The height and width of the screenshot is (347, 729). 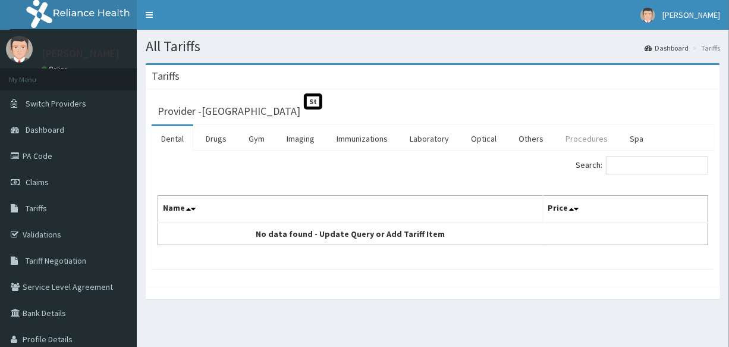 What do you see at coordinates (56, 104) in the screenshot?
I see `span: Switch Providers` at bounding box center [56, 104].